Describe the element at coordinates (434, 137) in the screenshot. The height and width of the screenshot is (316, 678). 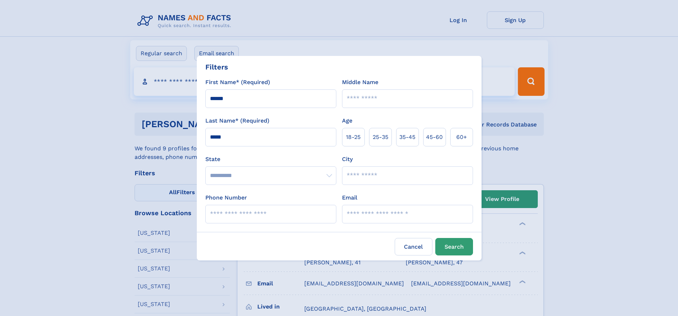
I see `span: 45‑60` at that location.